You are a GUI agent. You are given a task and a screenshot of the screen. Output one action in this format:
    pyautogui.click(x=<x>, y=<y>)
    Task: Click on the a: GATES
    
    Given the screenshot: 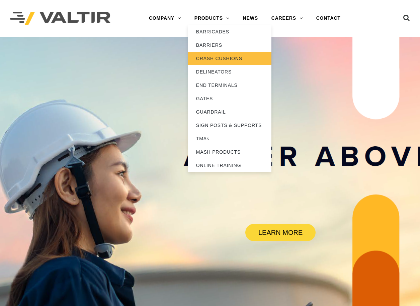 What is the action you would take?
    pyautogui.click(x=229, y=99)
    